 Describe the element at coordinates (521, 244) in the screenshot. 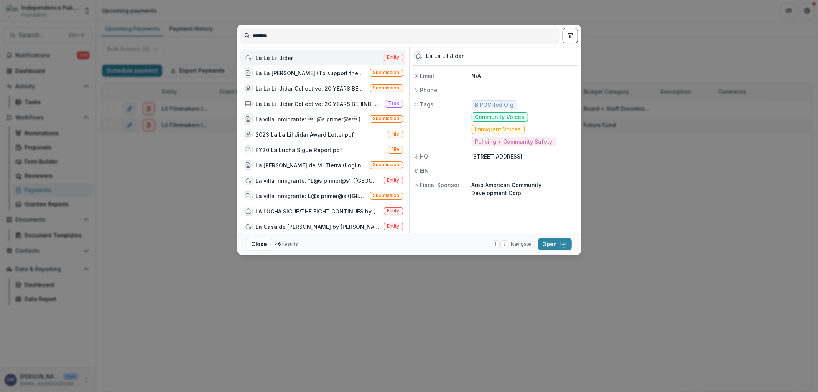

I see `span: Navigate` at that location.